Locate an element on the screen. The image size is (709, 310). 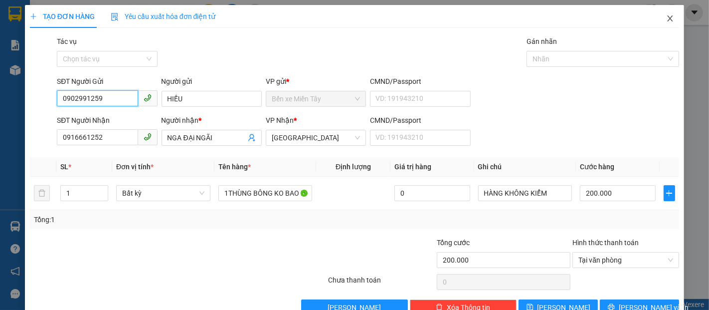
span: Tên hàng is located at coordinates (234, 166).